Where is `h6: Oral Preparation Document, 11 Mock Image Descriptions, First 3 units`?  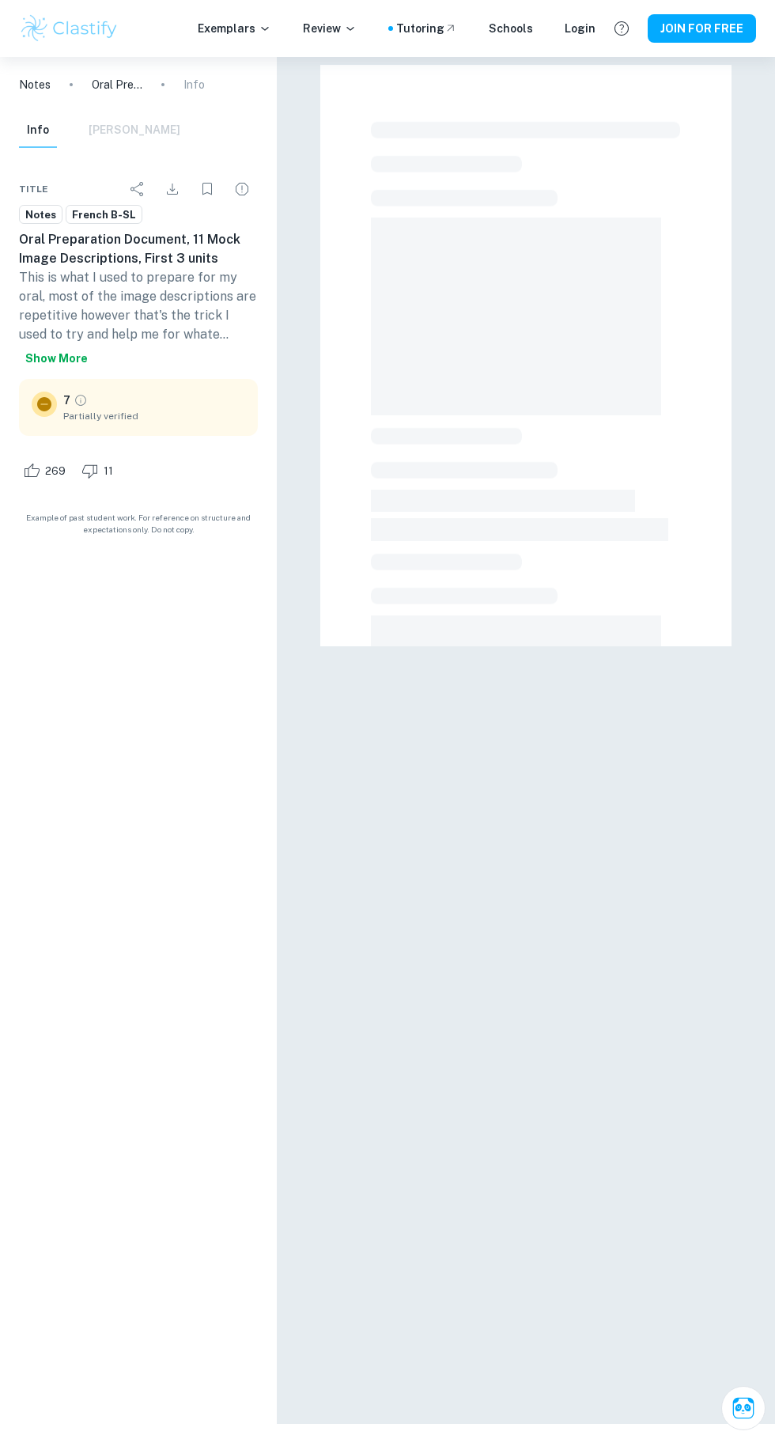 h6: Oral Preparation Document, 11 Mock Image Descriptions, First 3 units is located at coordinates (138, 249).